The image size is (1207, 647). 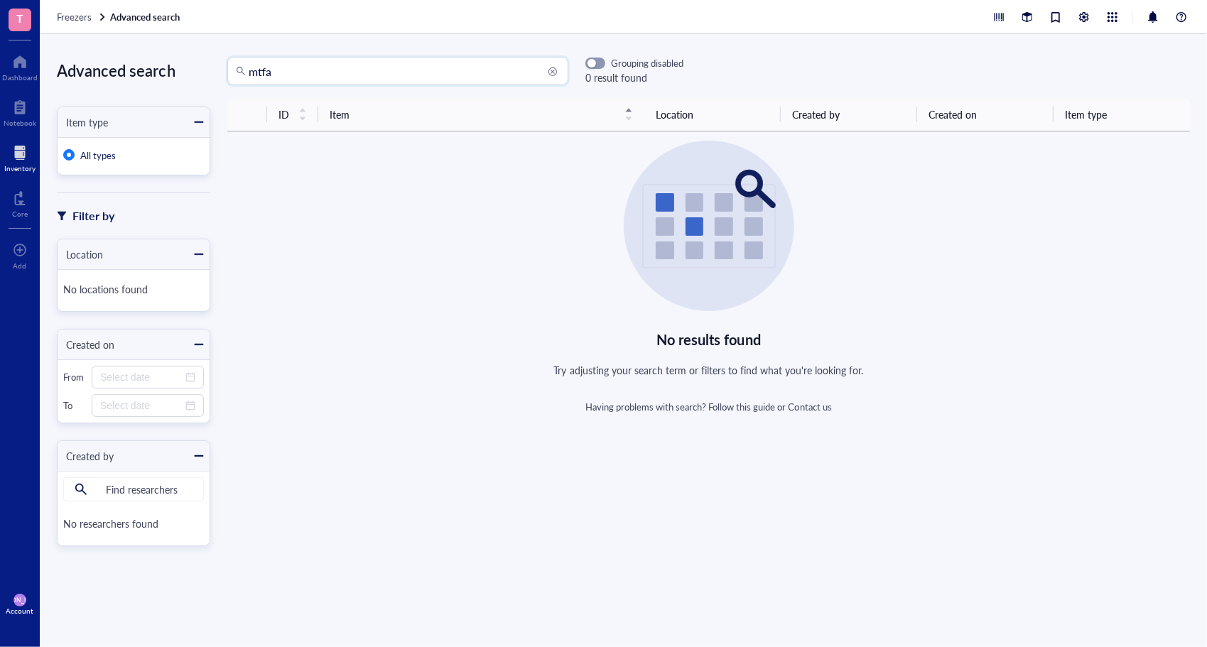 What do you see at coordinates (20, 18) in the screenshot?
I see `span: T` at bounding box center [20, 18].